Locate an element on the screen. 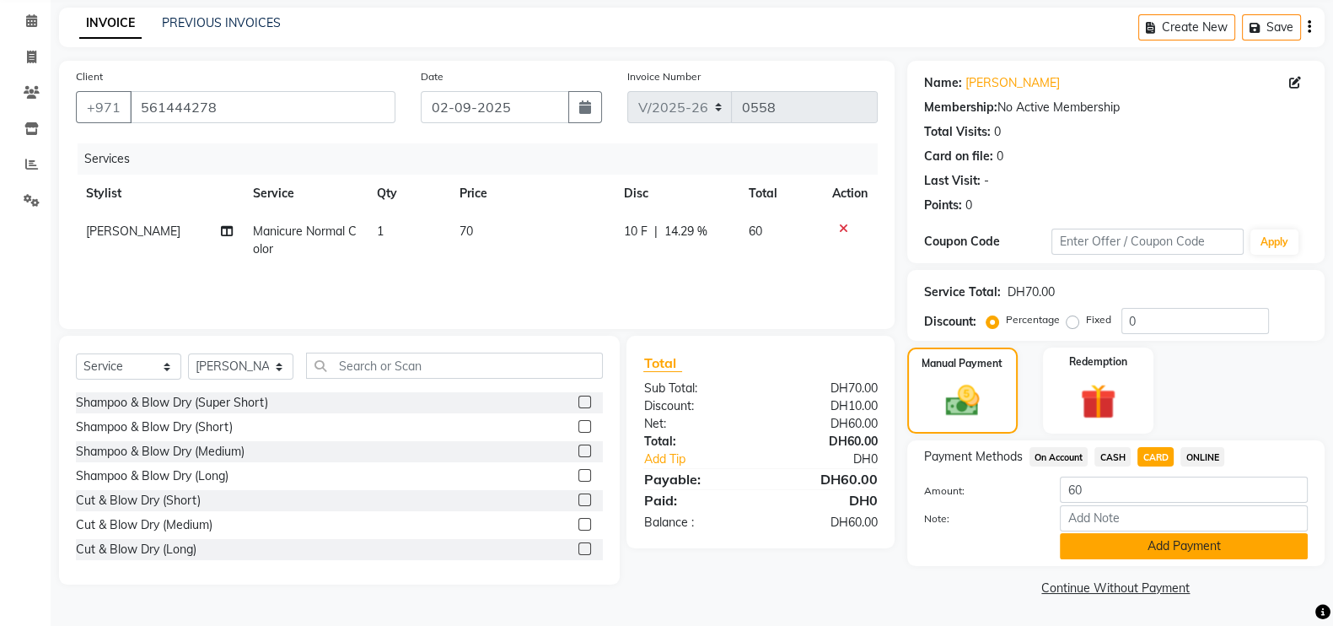 This screenshot has height=626, width=1333. div: Cut & Blow Dry (Long) is located at coordinates (136, 549).